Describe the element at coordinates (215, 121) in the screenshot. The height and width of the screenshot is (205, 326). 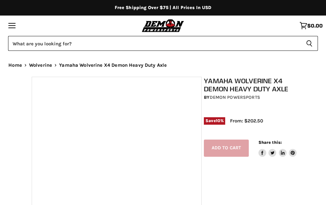
I see `span: Save %` at that location.